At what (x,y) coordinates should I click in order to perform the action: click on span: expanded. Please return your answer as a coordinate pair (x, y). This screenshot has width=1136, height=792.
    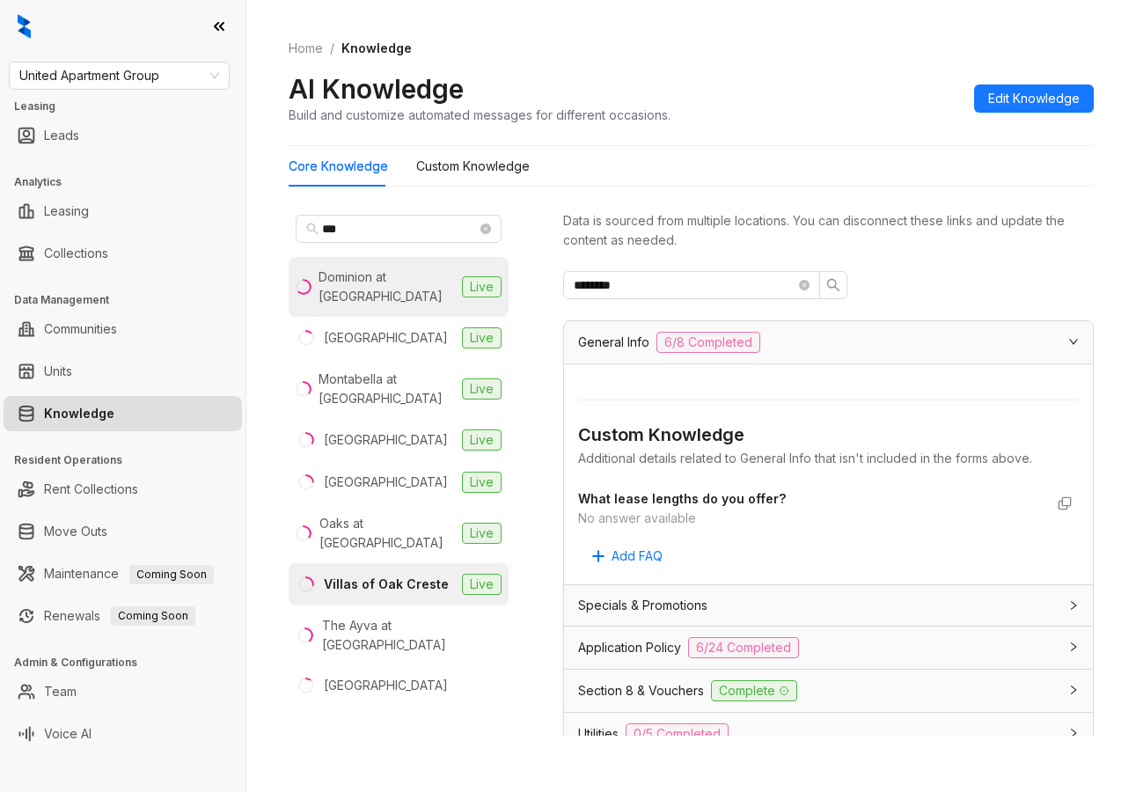
    Looking at the image, I should click on (1074, 341).